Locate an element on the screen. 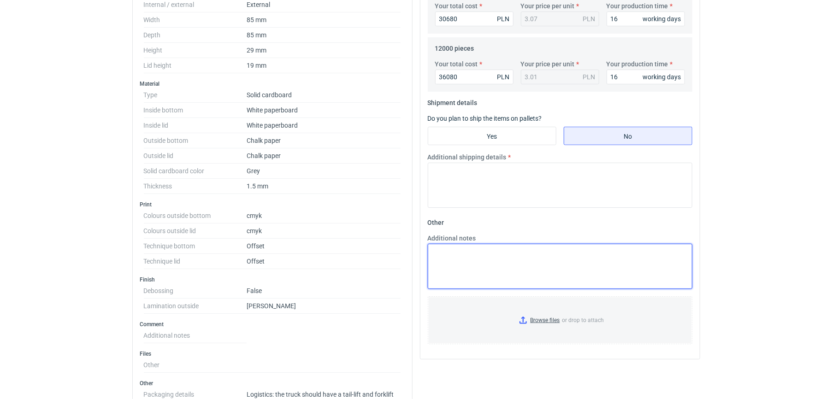  dt: Technique lid is located at coordinates (195, 261).